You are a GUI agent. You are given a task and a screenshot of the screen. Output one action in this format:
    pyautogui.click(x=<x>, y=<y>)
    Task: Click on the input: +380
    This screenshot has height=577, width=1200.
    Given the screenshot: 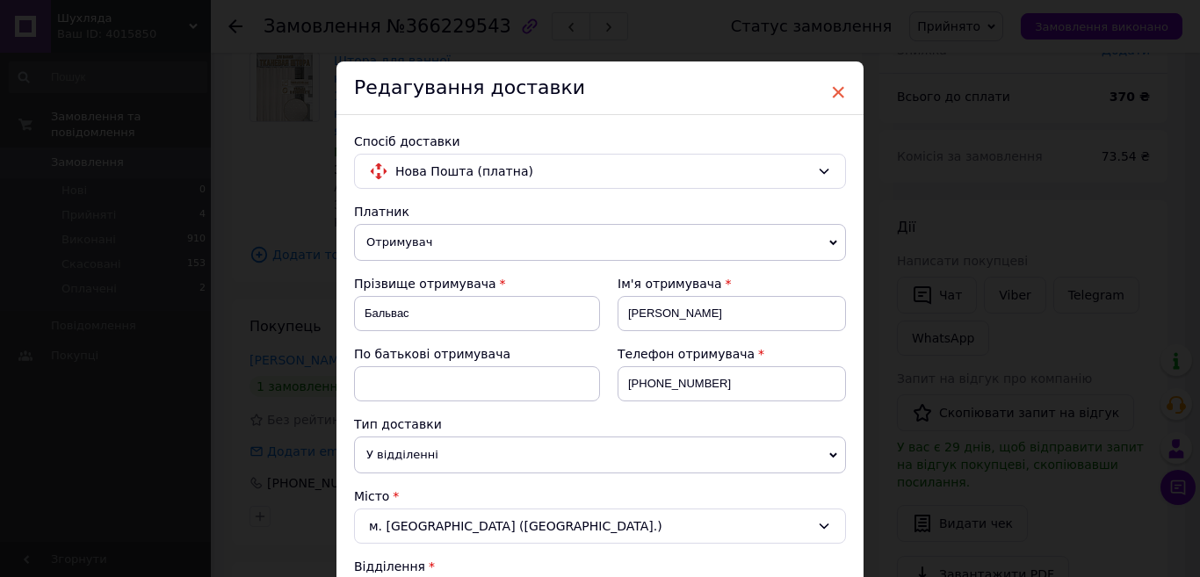 What is the action you would take?
    pyautogui.click(x=732, y=384)
    